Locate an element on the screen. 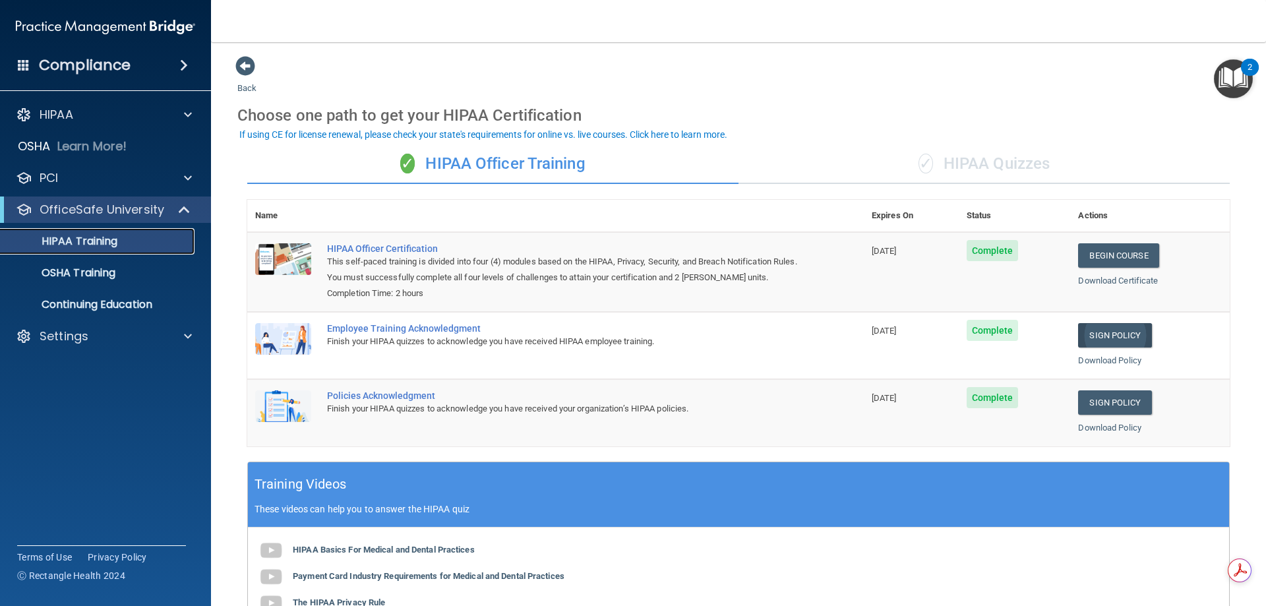 This screenshot has height=606, width=1266. div: Choose one path to get your HIPAA Certification is located at coordinates (739, 115).